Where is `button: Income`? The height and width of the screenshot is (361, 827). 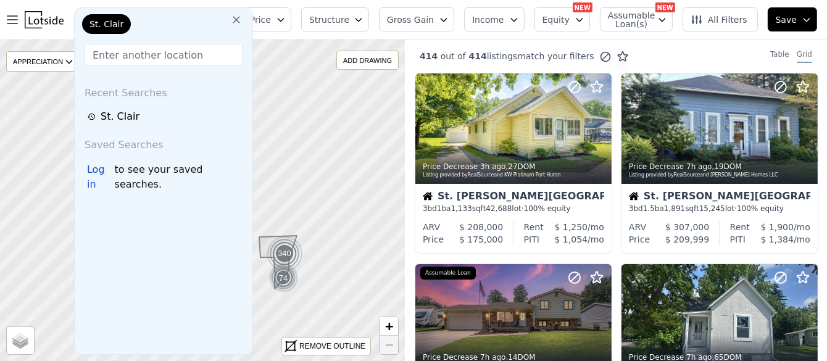
button: Income is located at coordinates (494, 19).